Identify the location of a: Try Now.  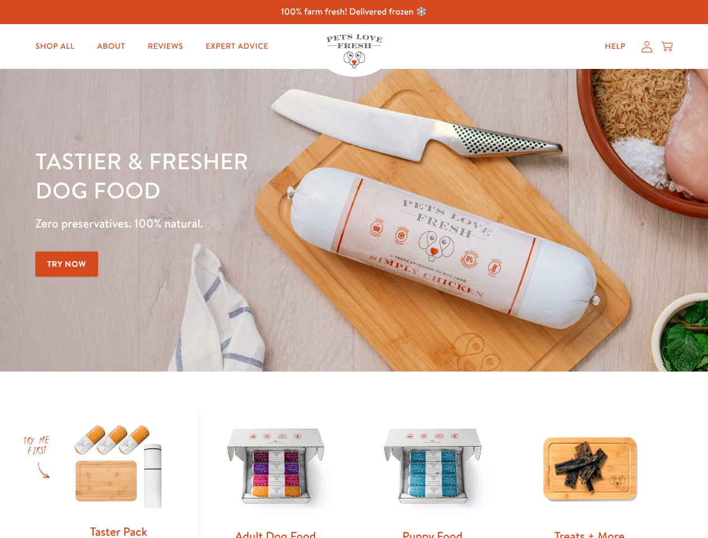
(67, 264).